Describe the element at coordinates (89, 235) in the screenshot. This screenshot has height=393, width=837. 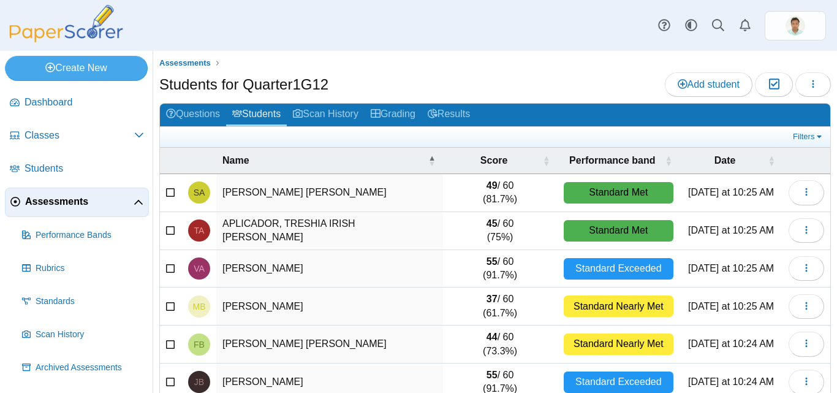
I see `span: Performance Bands` at that location.